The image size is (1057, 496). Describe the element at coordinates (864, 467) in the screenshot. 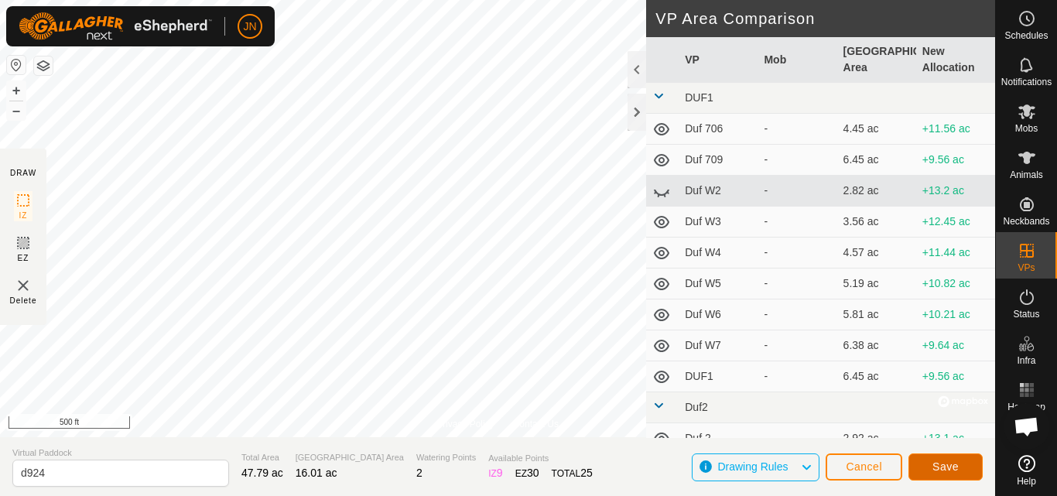

I see `span: Cancel` at that location.